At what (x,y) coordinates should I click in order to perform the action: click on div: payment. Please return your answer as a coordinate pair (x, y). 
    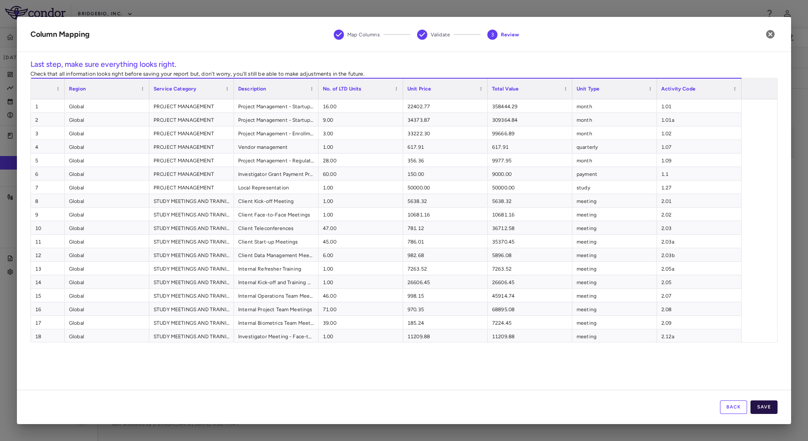
    Looking at the image, I should click on (615, 173).